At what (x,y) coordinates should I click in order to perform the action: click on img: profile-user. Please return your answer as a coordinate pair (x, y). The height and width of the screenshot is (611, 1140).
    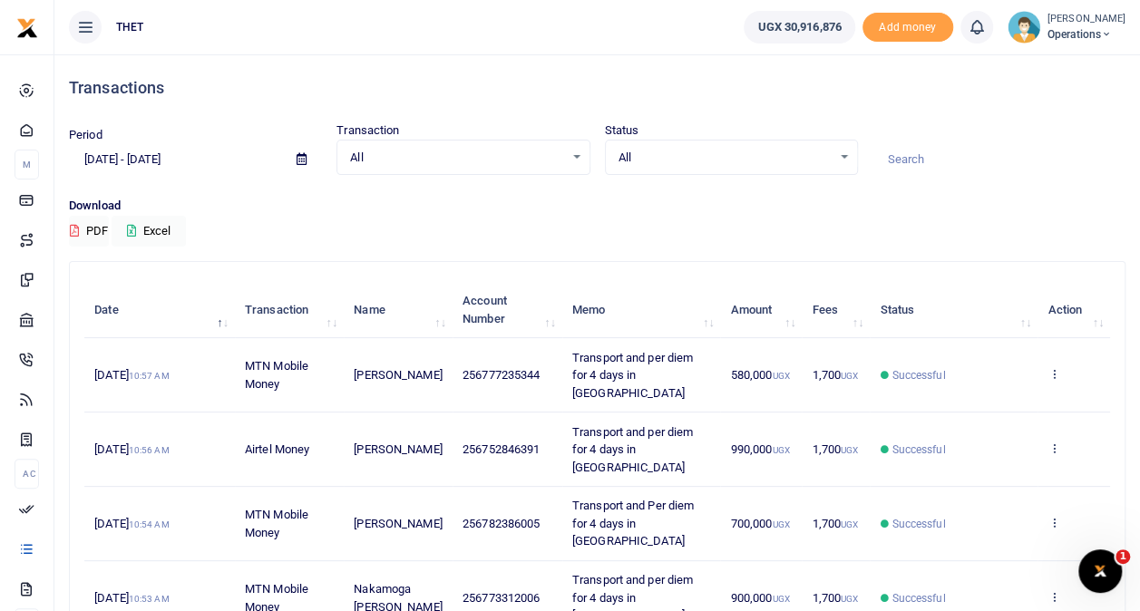
    Looking at the image, I should click on (1024, 27).